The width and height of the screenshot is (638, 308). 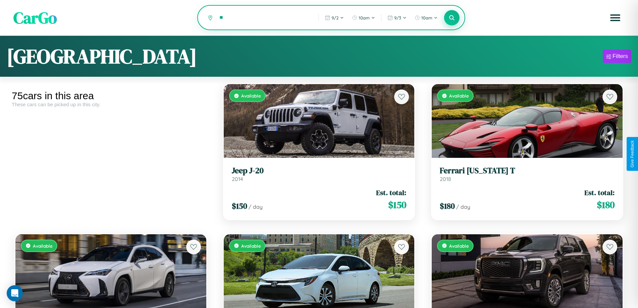 I want to click on div: Open Intercom Messenger, so click(x=15, y=293).